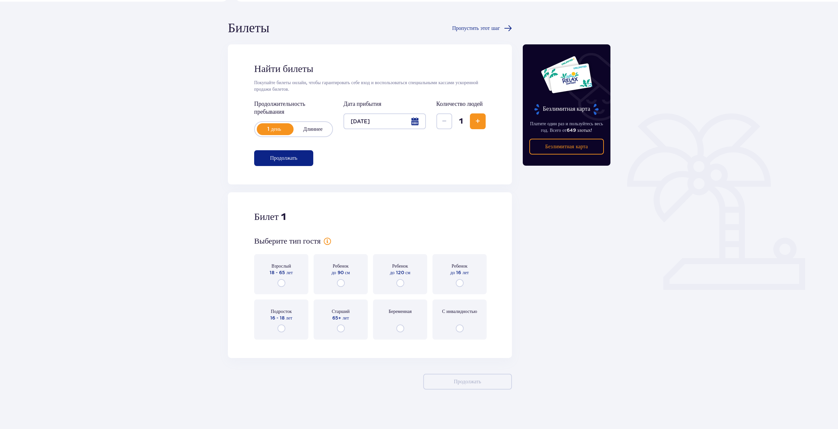  What do you see at coordinates (567, 147) in the screenshot?
I see `a: Безлимитная карта` at bounding box center [567, 147].